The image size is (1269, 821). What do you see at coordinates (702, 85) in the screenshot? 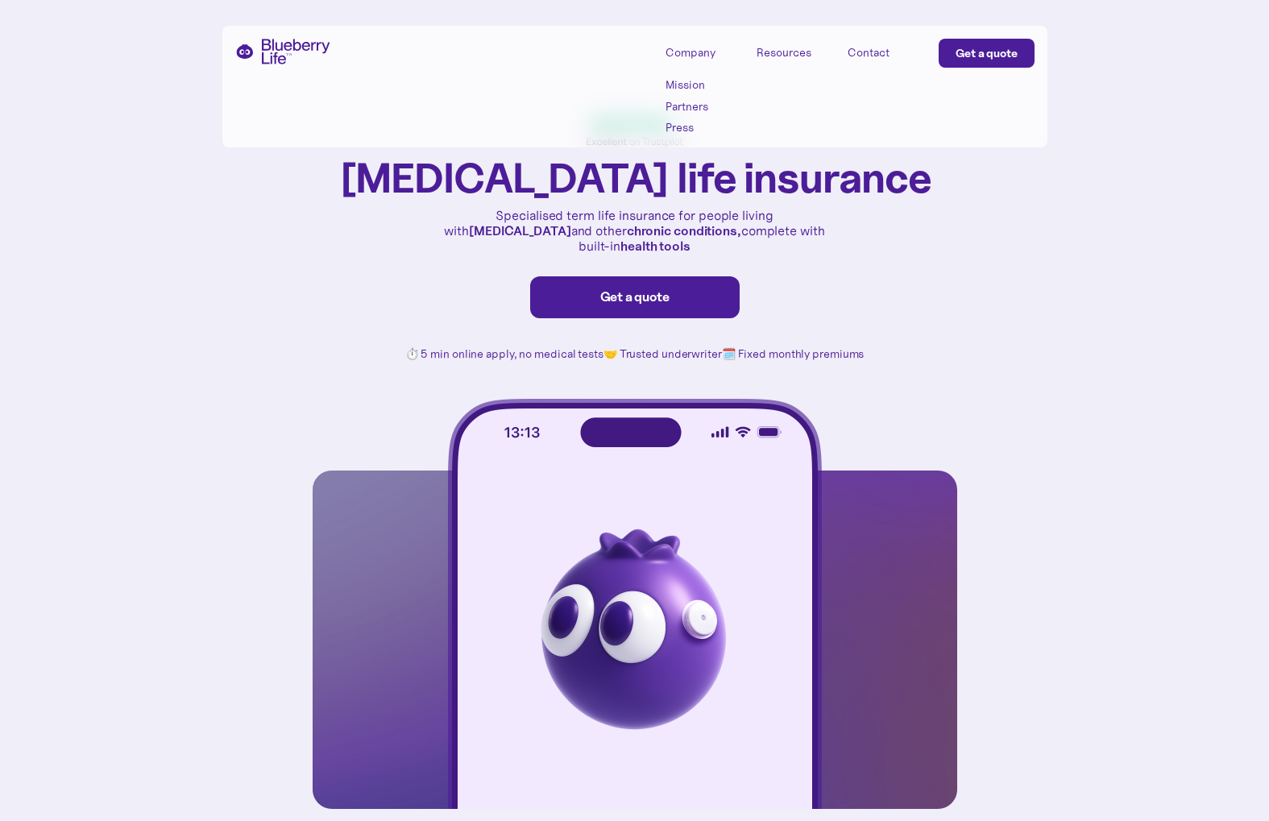
I see `a: Mission` at bounding box center [702, 85].